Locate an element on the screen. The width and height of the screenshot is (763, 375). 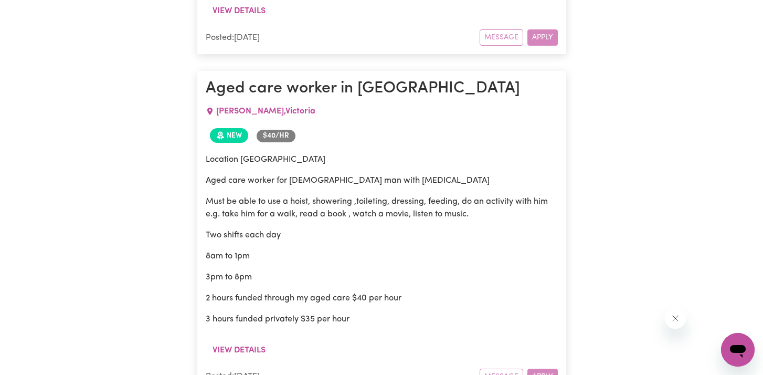
span: Need any help? is located at coordinates (35, 12).